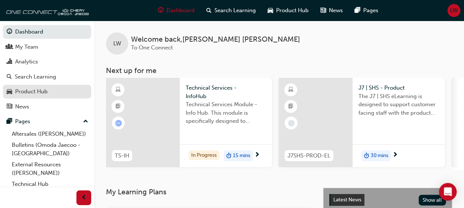  What do you see at coordinates (46, 10) in the screenshot?
I see `img: oneconnect` at bounding box center [46, 10].